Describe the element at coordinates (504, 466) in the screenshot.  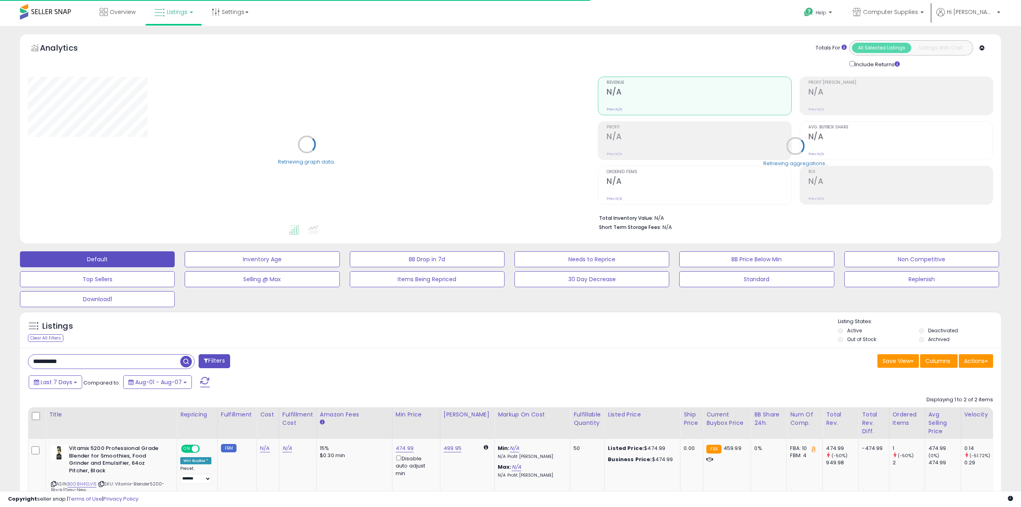
I see `b: Max:` at that location.